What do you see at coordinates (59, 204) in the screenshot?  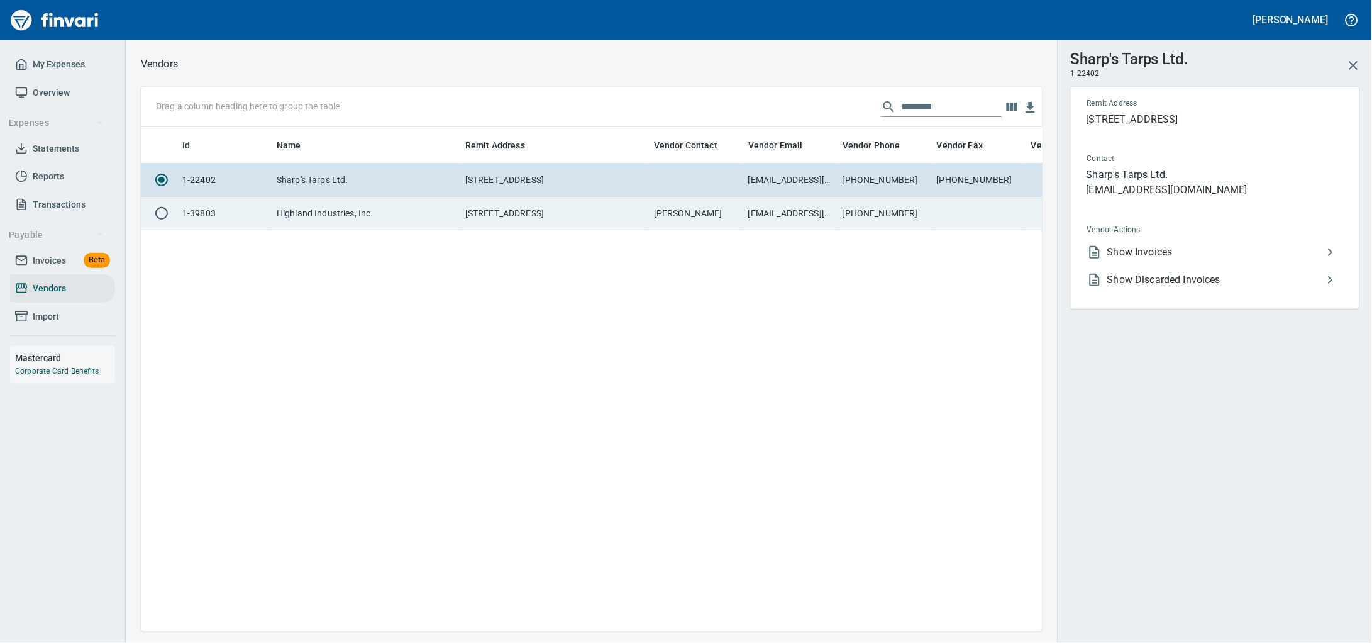 I see `span: Transactions` at bounding box center [59, 204].